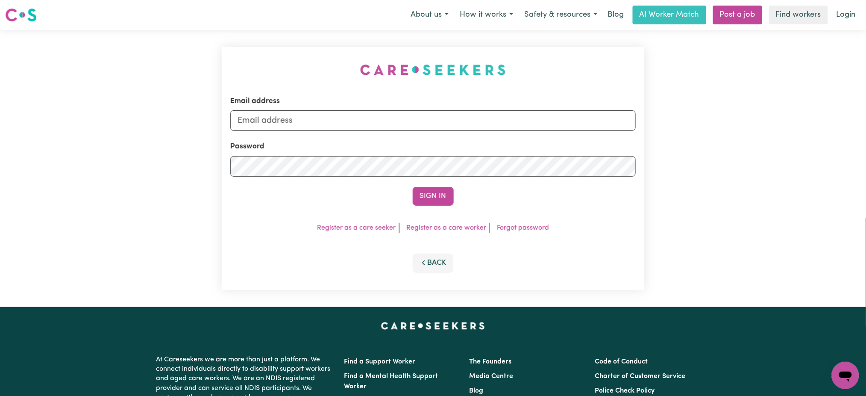 This screenshot has height=396, width=866. Describe the element at coordinates (247, 147) in the screenshot. I see `label: Password` at that location.